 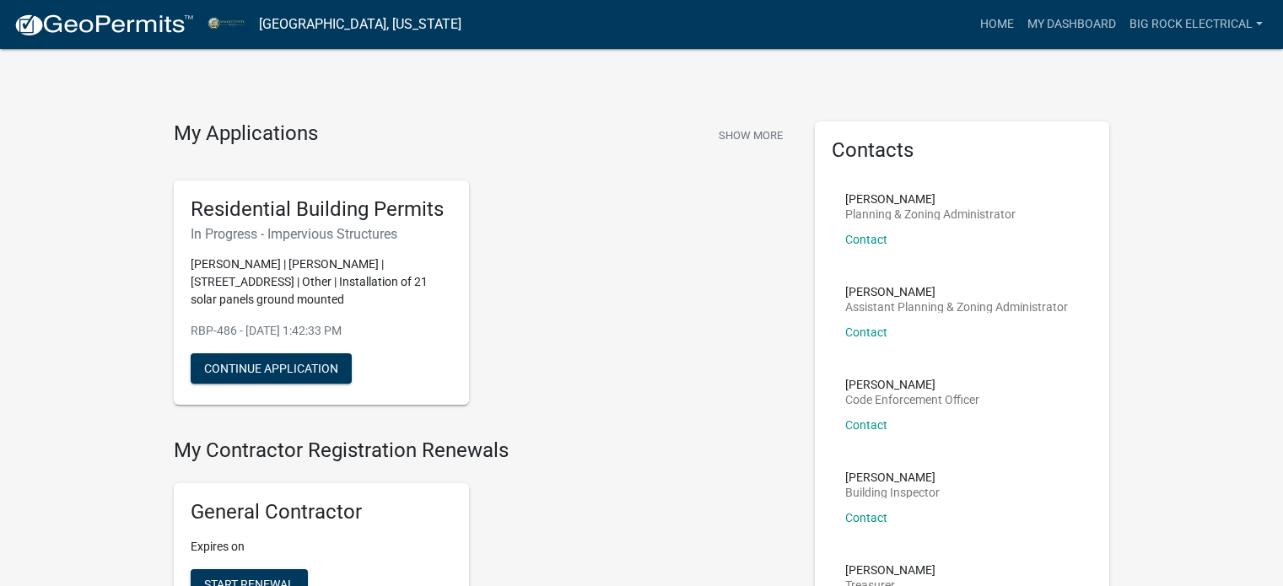 What do you see at coordinates (1196, 24) in the screenshot?
I see `a: Big Rock Electrical` at bounding box center [1196, 24].